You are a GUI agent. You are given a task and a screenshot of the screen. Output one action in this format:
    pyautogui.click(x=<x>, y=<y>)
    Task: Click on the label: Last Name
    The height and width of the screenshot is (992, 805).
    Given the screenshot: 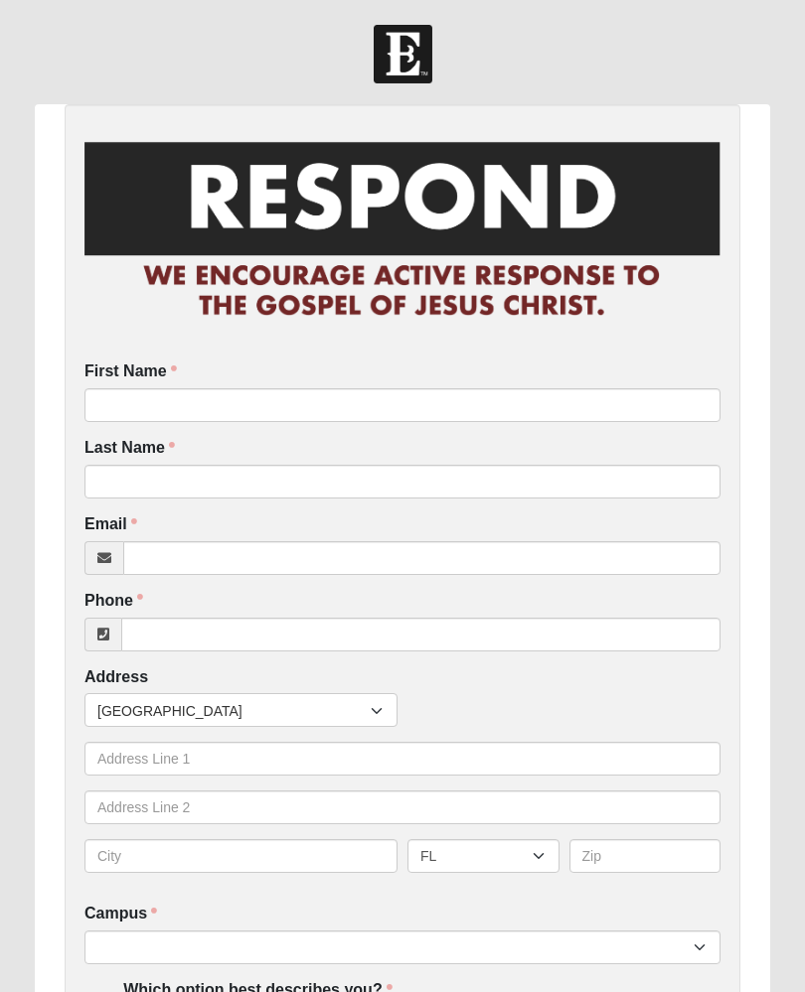 What is the action you would take?
    pyautogui.click(x=129, y=448)
    